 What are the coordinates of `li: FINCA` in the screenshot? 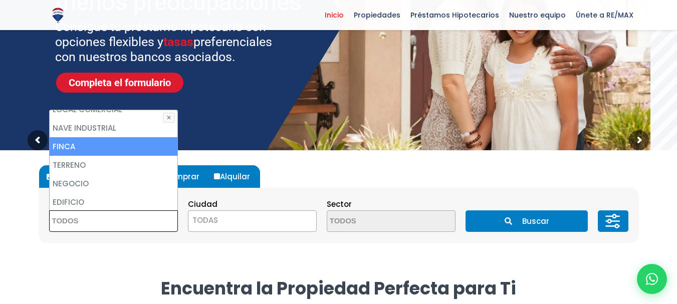 It's located at (113, 146).